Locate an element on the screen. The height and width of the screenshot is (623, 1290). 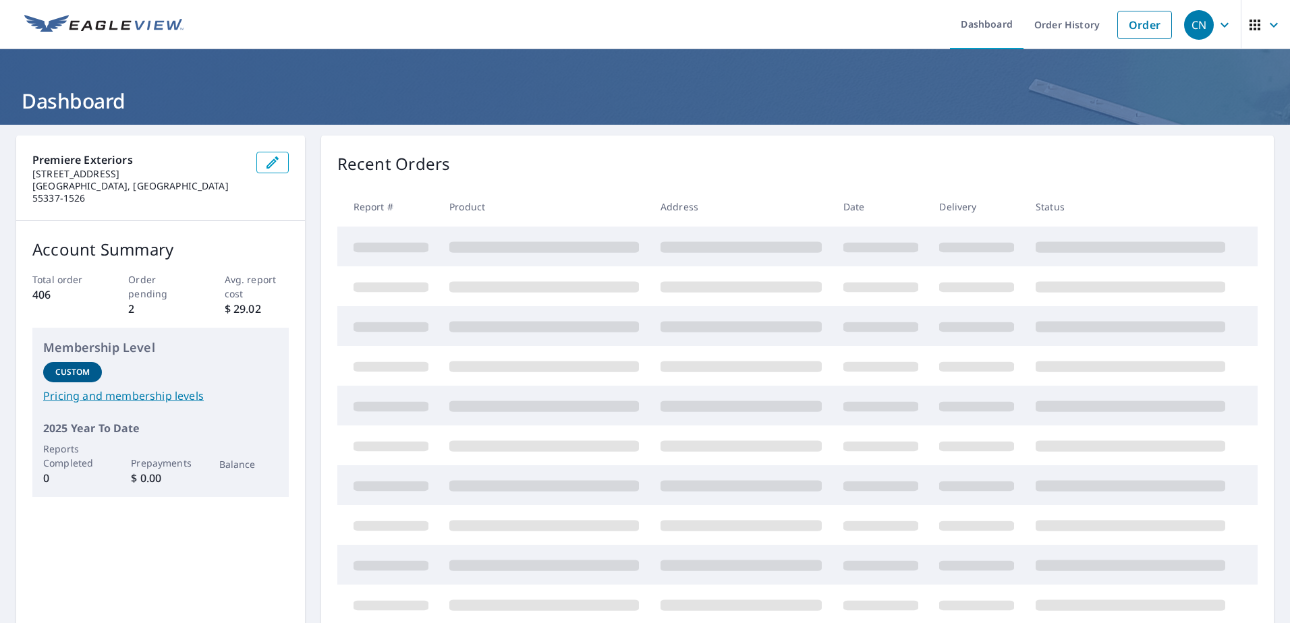
p: Total order is located at coordinates (64, 279).